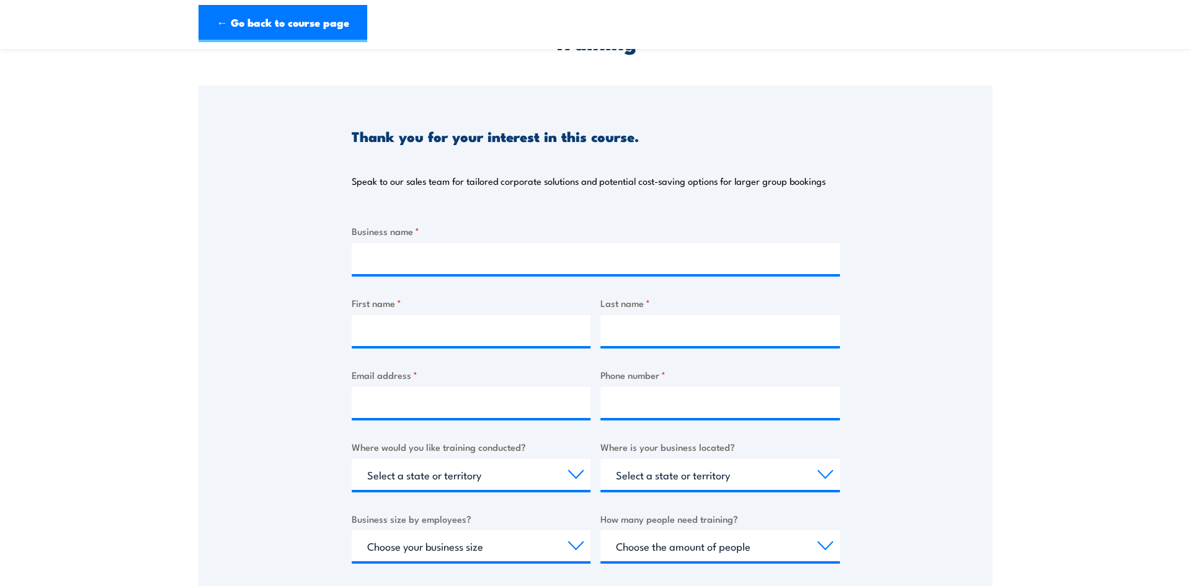  I want to click on label: Last name, so click(720, 303).